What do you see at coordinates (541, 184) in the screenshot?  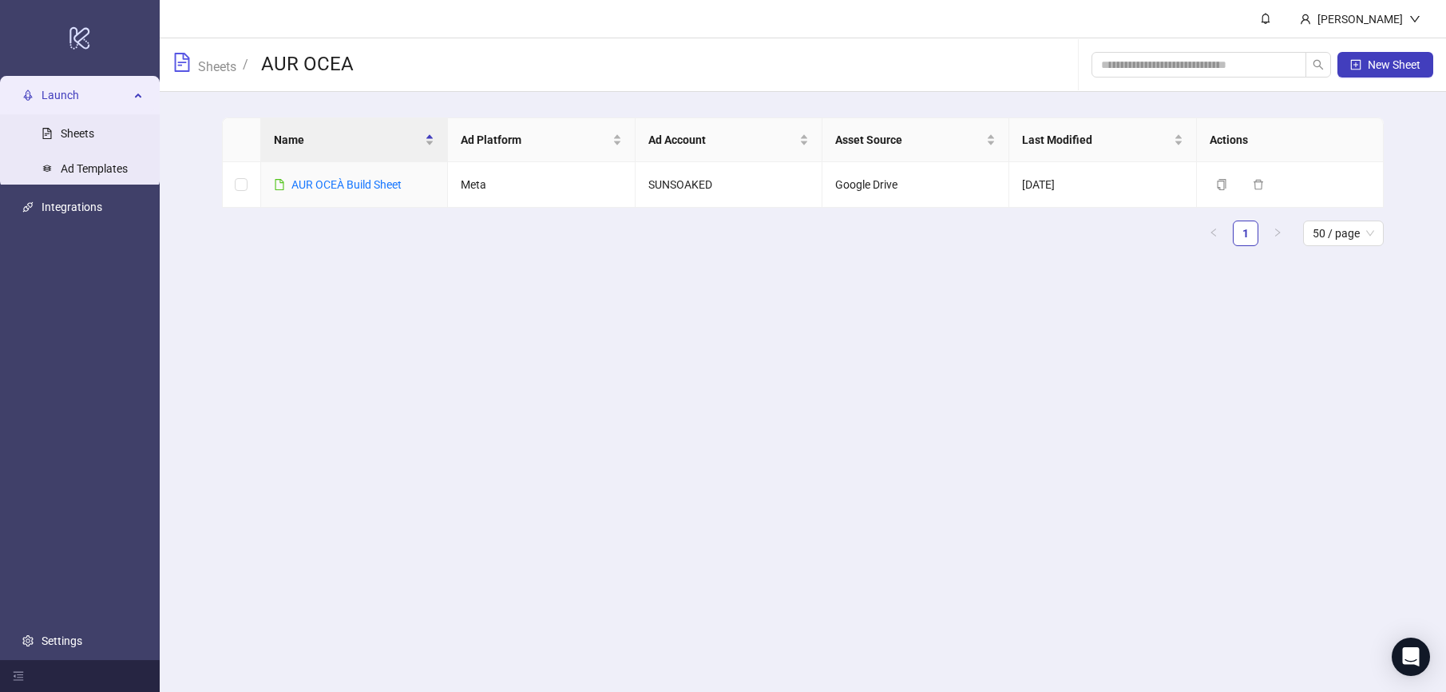 I see `td: Meta` at bounding box center [541, 184].